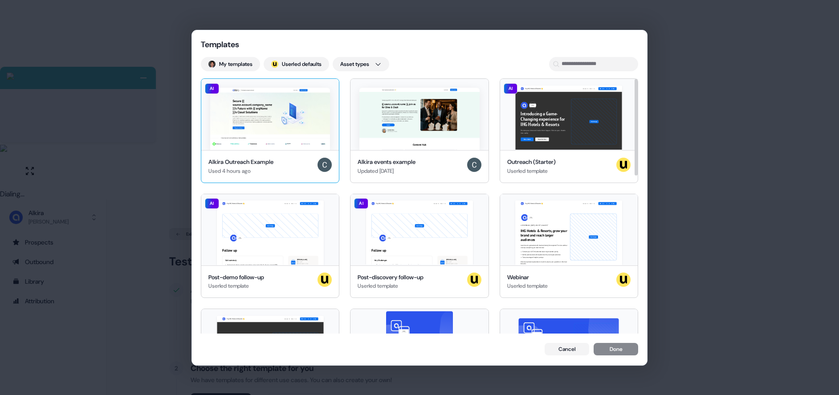 The width and height of the screenshot is (839, 395). What do you see at coordinates (569, 131) in the screenshot?
I see `button: Hey IHG Hotels & Resorts 👋Learn moreBook a demoIntroducing a Game-Changing experience for IHG Hot...` at bounding box center [569, 131].